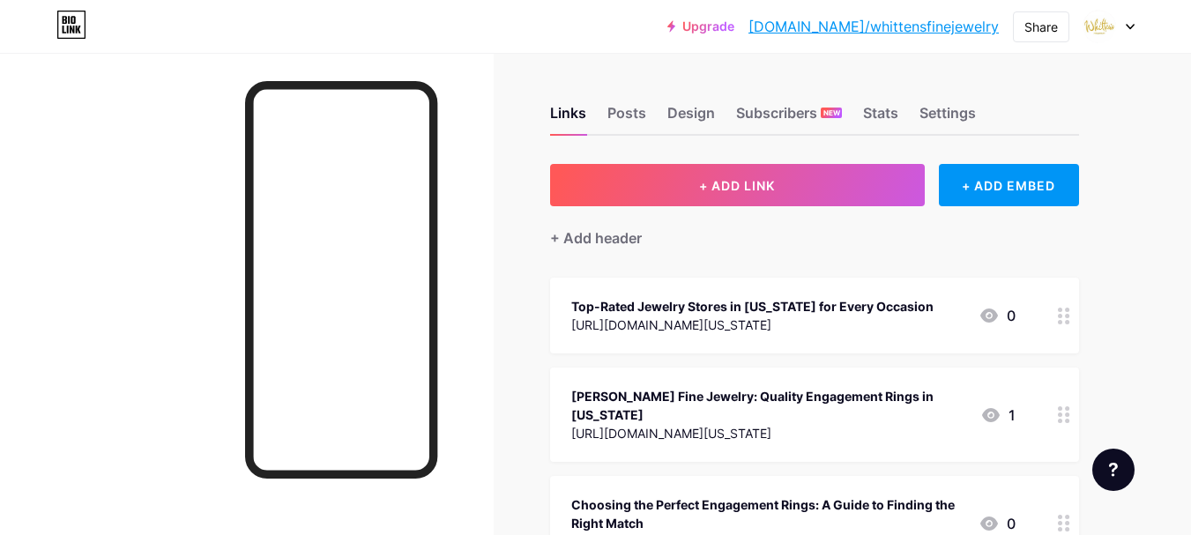 The width and height of the screenshot is (1191, 535). Describe the element at coordinates (596, 238) in the screenshot. I see `div: + Add header` at that location.